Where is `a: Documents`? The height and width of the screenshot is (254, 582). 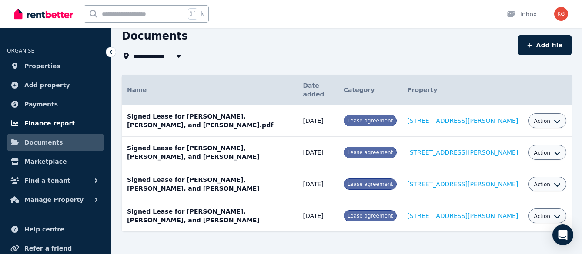 a: Documents is located at coordinates (55, 143).